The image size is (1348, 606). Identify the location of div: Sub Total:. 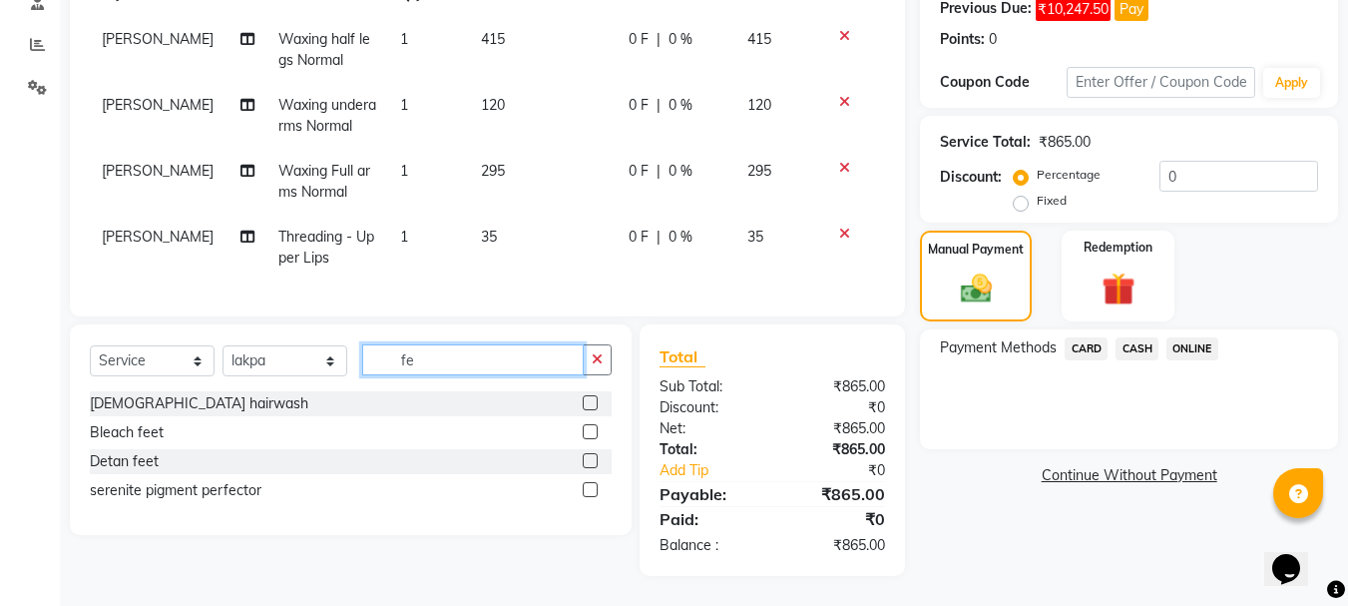
(708, 386).